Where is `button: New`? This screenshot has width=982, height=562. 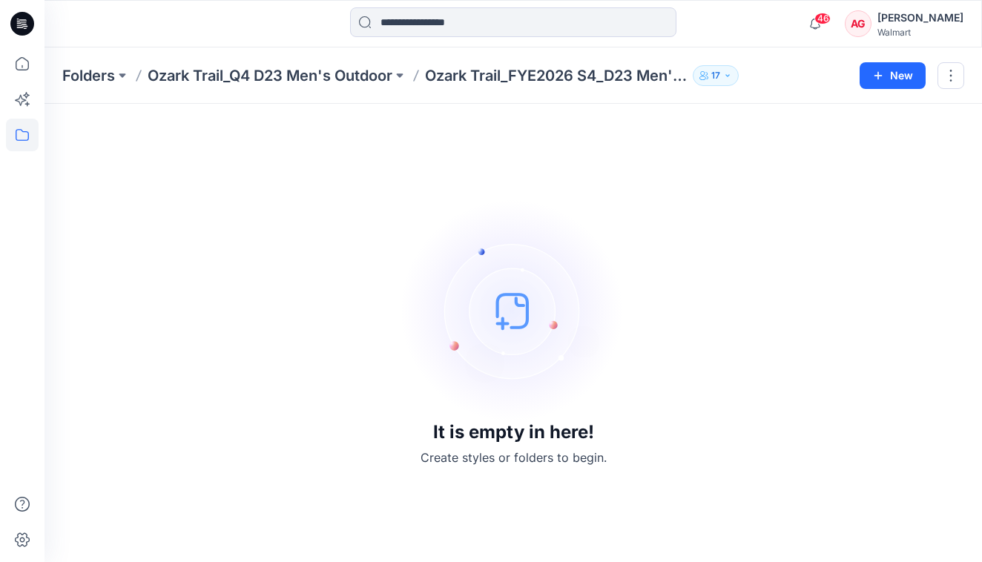
button: New is located at coordinates (892, 76).